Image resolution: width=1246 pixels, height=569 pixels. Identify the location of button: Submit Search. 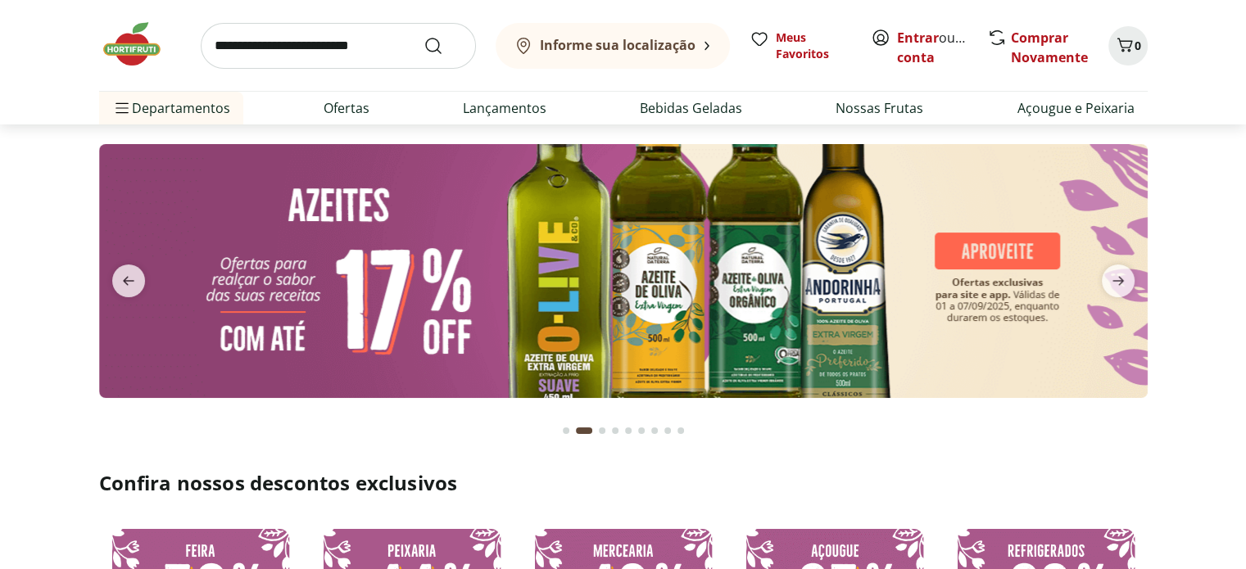
(443, 46).